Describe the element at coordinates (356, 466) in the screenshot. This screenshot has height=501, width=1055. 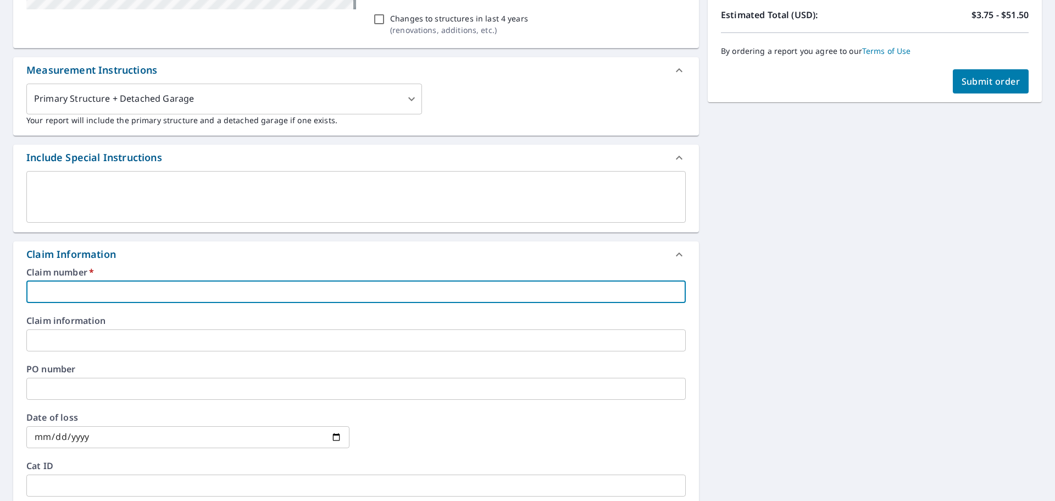
I see `label: Cat ID` at that location.